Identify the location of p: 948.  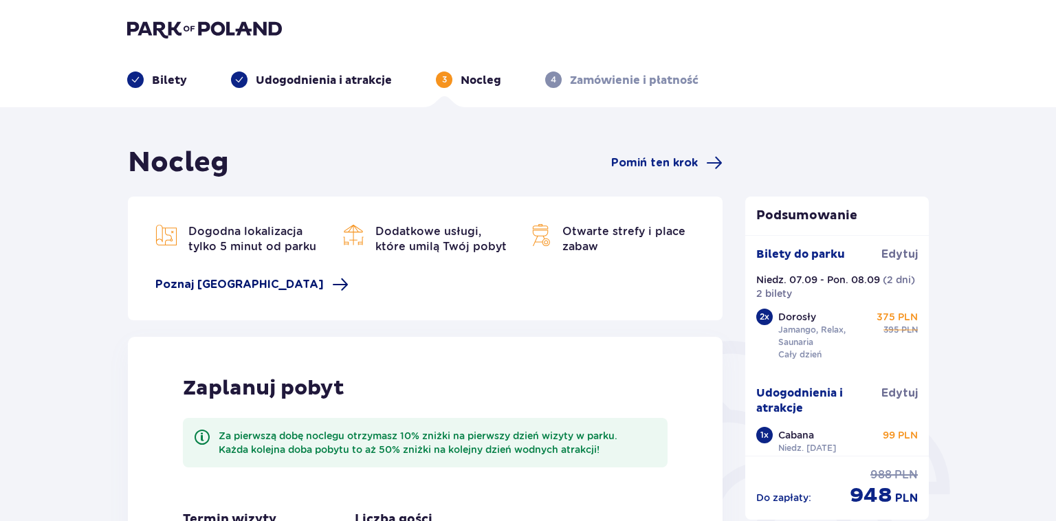
(871, 496).